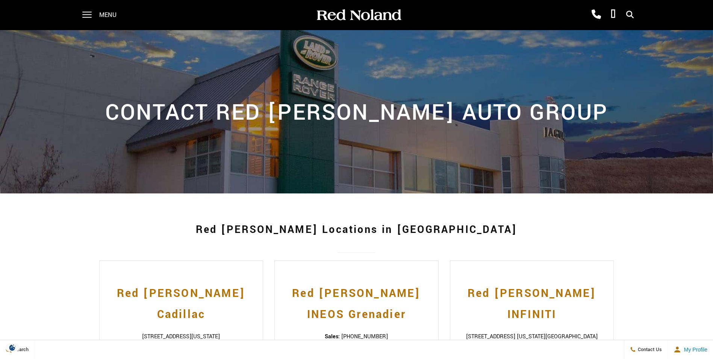  I want to click on strong: Sales:, so click(332, 336).